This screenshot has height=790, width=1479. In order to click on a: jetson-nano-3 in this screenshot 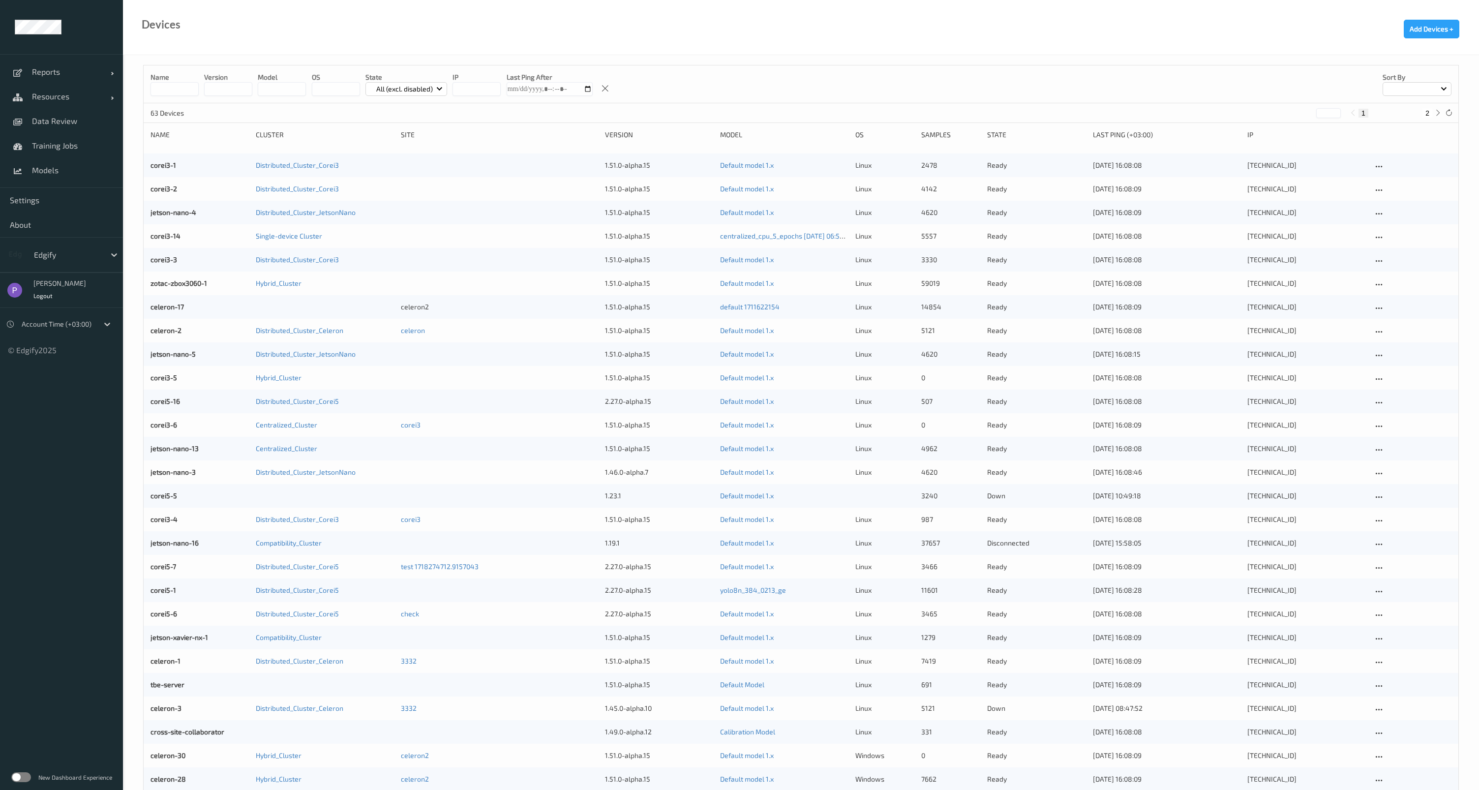, I will do `click(173, 472)`.